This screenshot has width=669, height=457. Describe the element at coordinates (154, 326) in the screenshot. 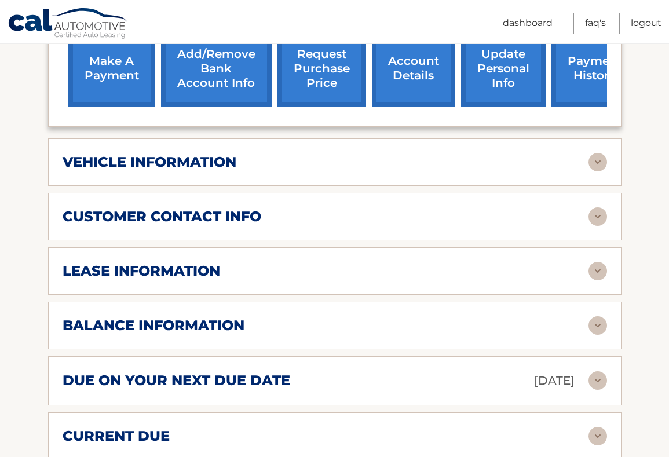

I see `h2: balance information` at that location.